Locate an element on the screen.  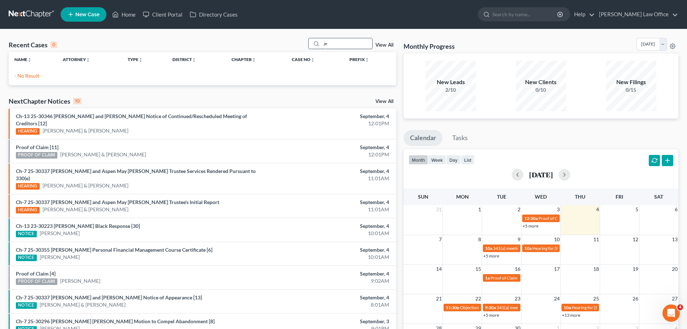
p: - No Result - is located at coordinates (202, 76).